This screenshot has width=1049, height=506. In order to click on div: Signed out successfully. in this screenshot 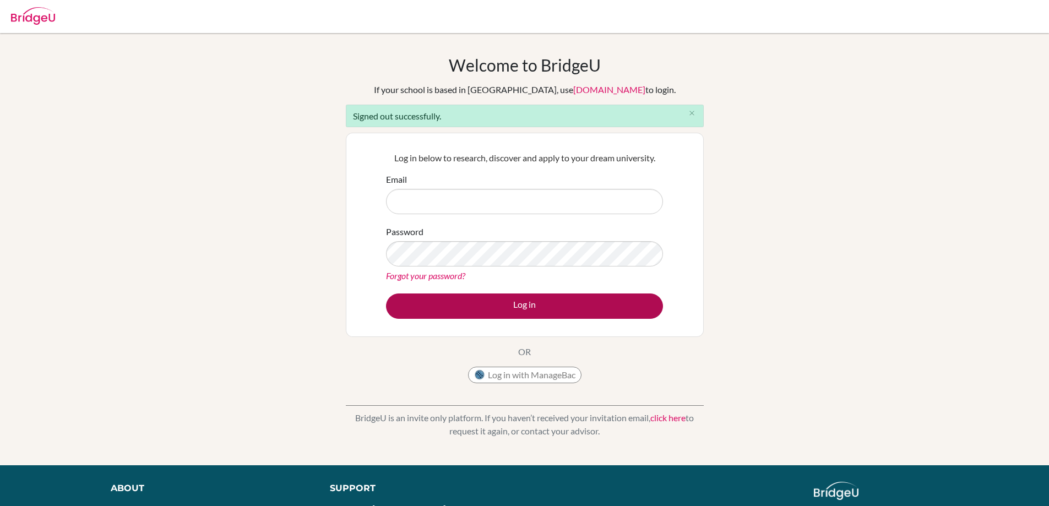, I will do `click(525, 116)`.